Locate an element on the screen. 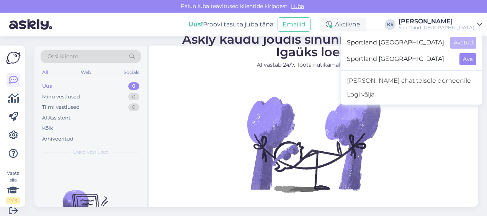 The height and width of the screenshot is (216, 487). img: No Chat active is located at coordinates (313, 144).